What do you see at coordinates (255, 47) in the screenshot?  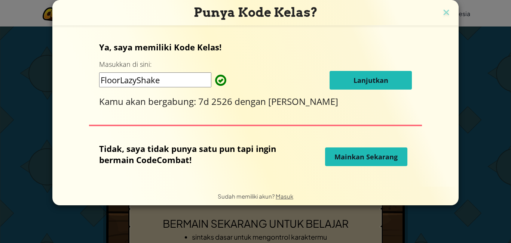 I see `p: Ya, saya memiliki Kode Kelas!` at bounding box center [255, 47].